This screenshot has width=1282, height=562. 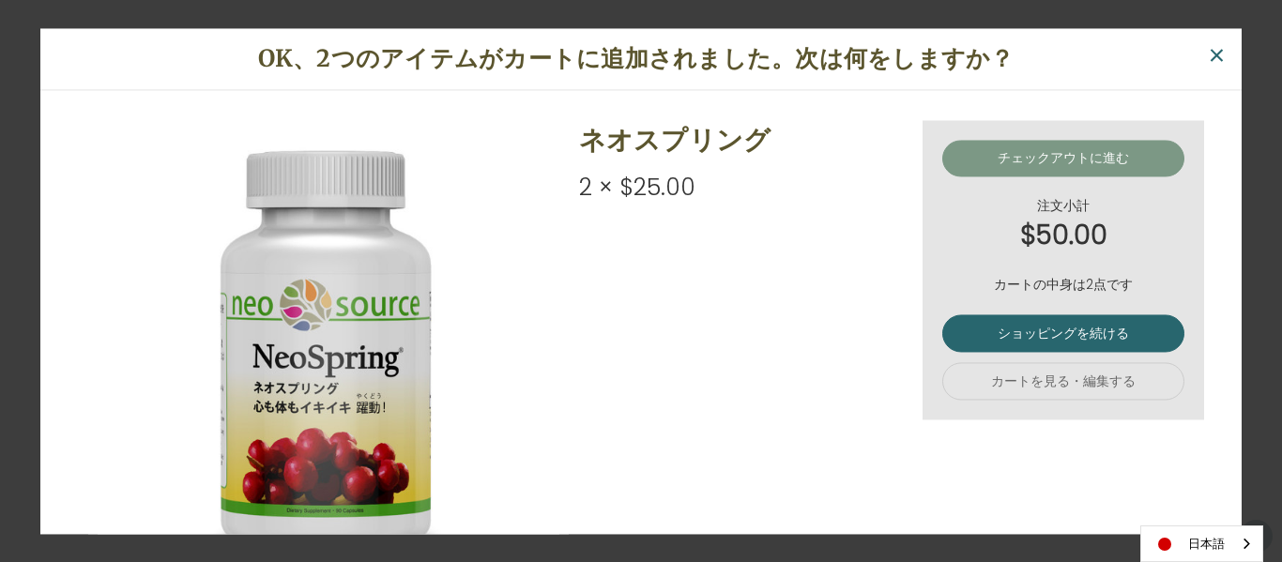 I want to click on div: Language, so click(x=1201, y=543).